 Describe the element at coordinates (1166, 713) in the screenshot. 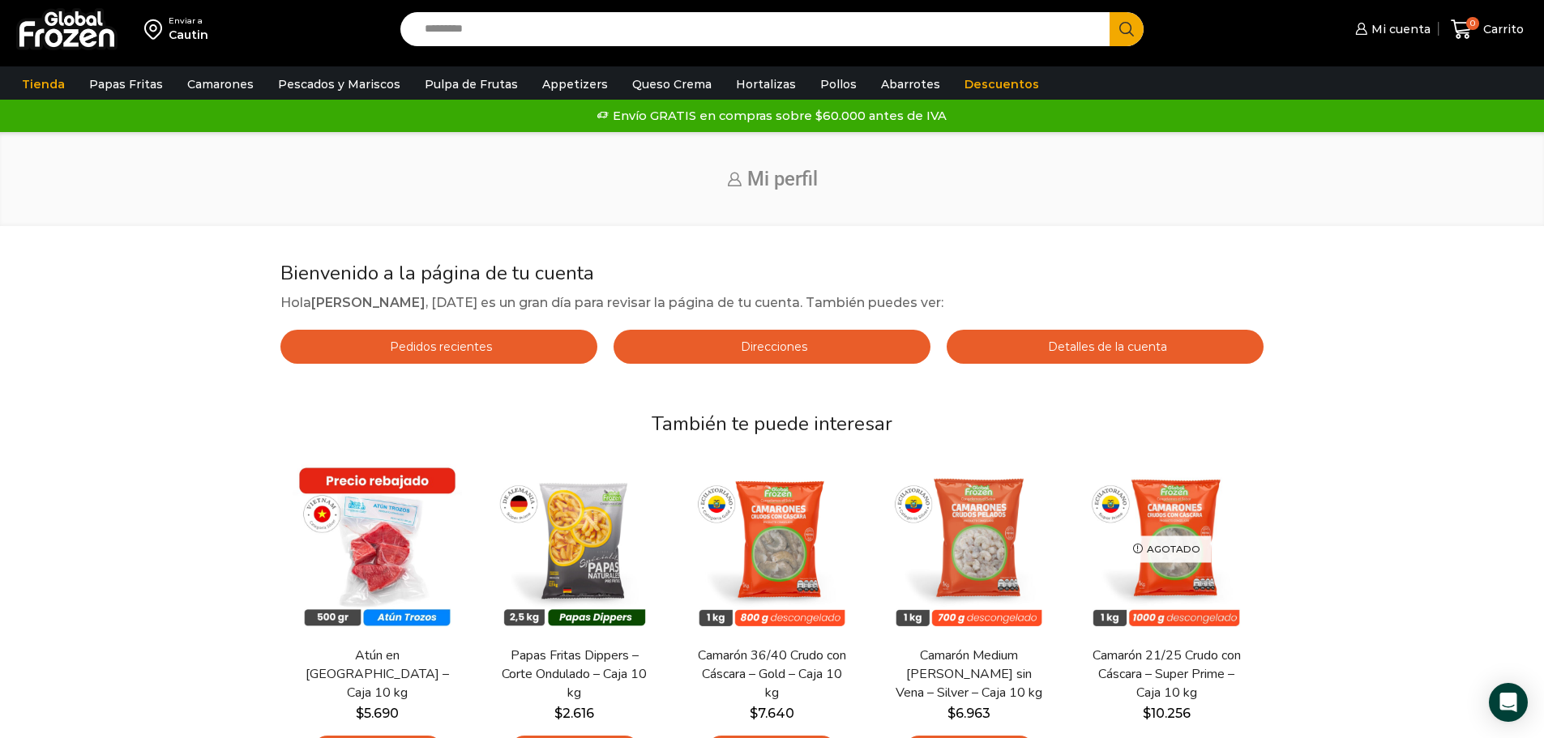

I see `bdi: 10.256` at that location.